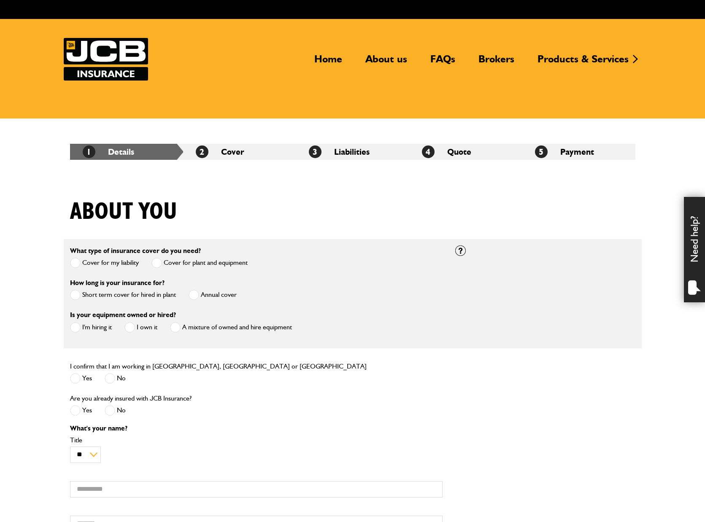 This screenshot has height=522, width=705. Describe the element at coordinates (231, 327) in the screenshot. I see `label: A mixture of owned and hire equipment` at that location.